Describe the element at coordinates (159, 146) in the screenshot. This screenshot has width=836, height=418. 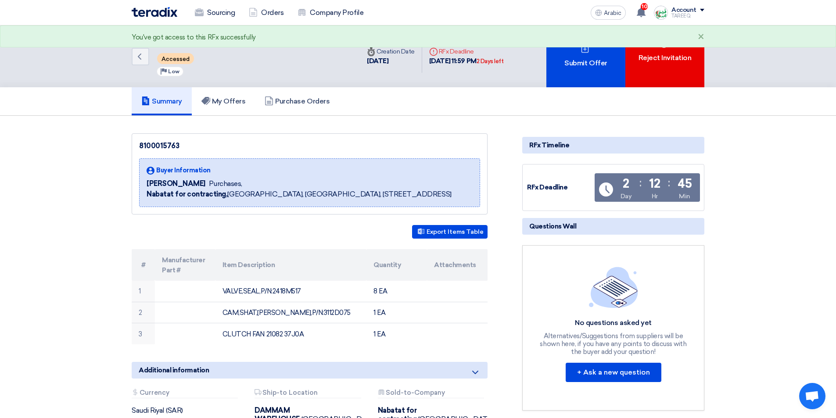
I see `font: 8100015763` at that location.